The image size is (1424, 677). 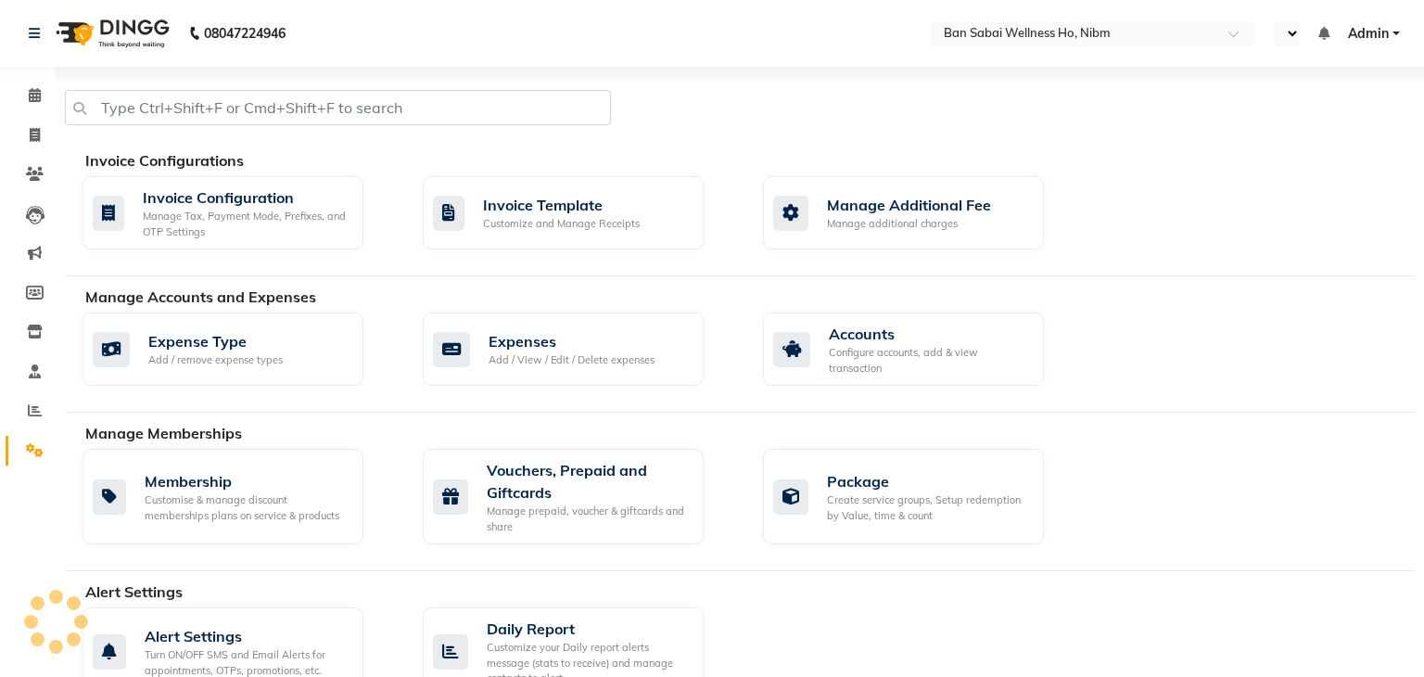 I want to click on div: Configure accounts, add & view transaction, so click(x=929, y=360).